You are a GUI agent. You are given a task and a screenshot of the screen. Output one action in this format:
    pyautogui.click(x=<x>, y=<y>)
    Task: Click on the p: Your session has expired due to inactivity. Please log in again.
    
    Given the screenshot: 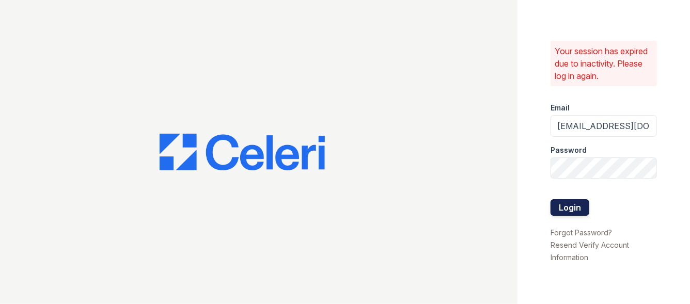 What is the action you would take?
    pyautogui.click(x=604, y=64)
    